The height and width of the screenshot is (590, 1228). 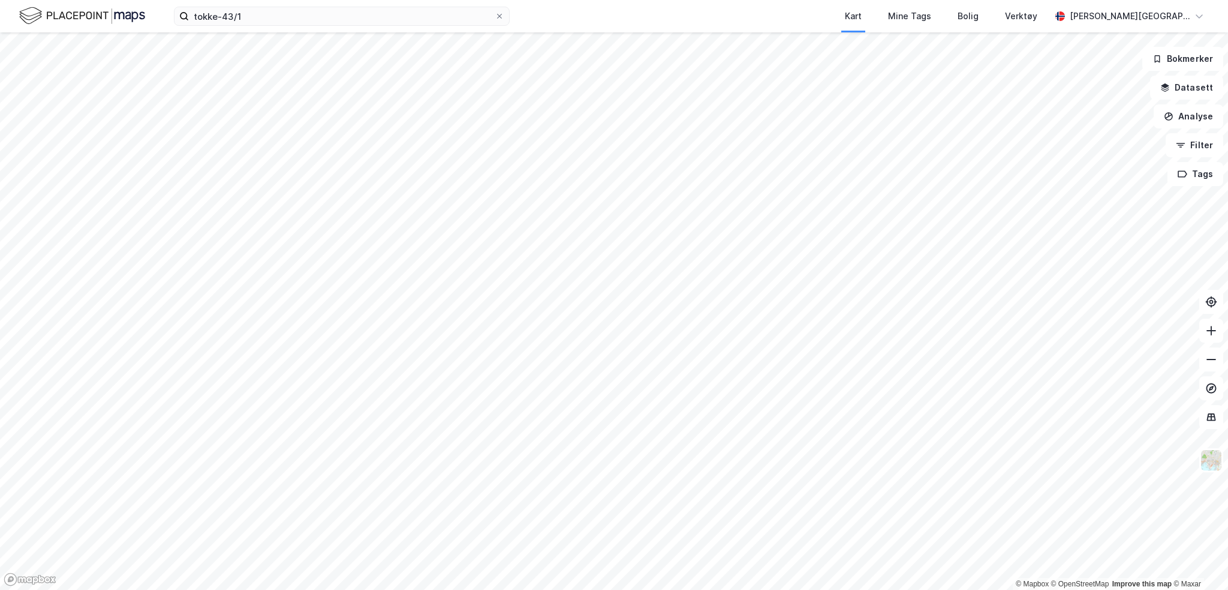 What do you see at coordinates (30, 579) in the screenshot?
I see `a: Mapbox homepage` at bounding box center [30, 579].